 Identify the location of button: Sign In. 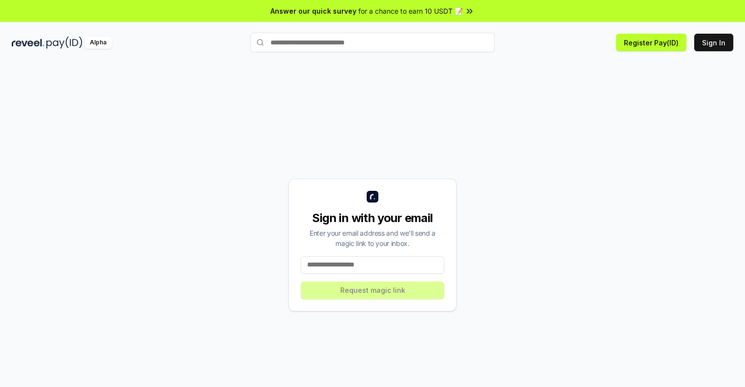
(714, 42).